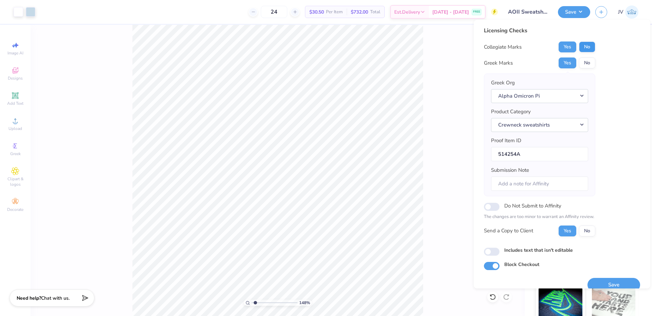 The image size is (652, 316). I want to click on input: Add a note for Affinity, so click(540, 183).